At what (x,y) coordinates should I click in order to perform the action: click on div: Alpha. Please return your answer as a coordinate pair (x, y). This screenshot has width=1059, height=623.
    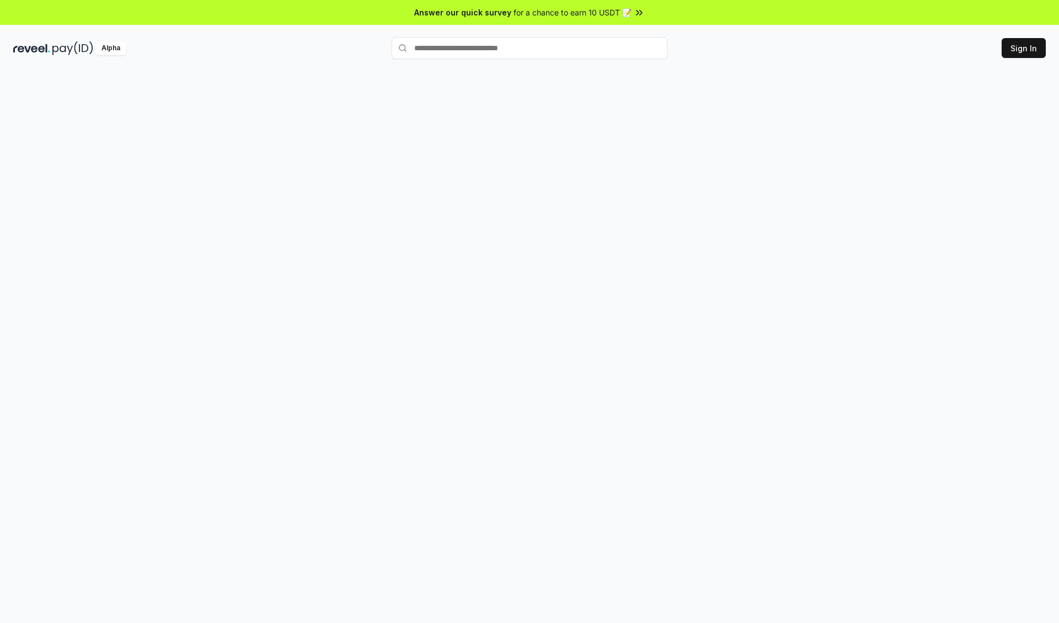
    Looking at the image, I should click on (111, 48).